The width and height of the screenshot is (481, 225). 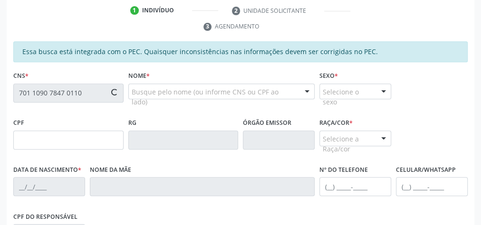 What do you see at coordinates (328, 76) in the screenshot?
I see `label: Sexo` at bounding box center [328, 76].